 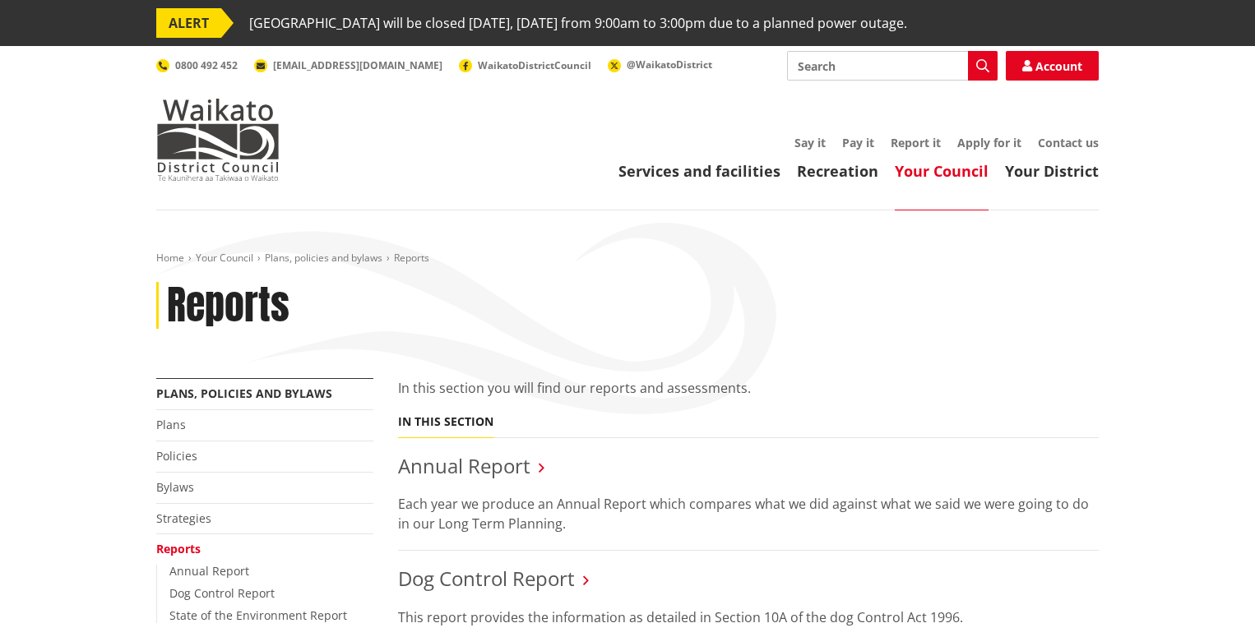 What do you see at coordinates (1051, 171) in the screenshot?
I see `a: Your District` at bounding box center [1051, 171].